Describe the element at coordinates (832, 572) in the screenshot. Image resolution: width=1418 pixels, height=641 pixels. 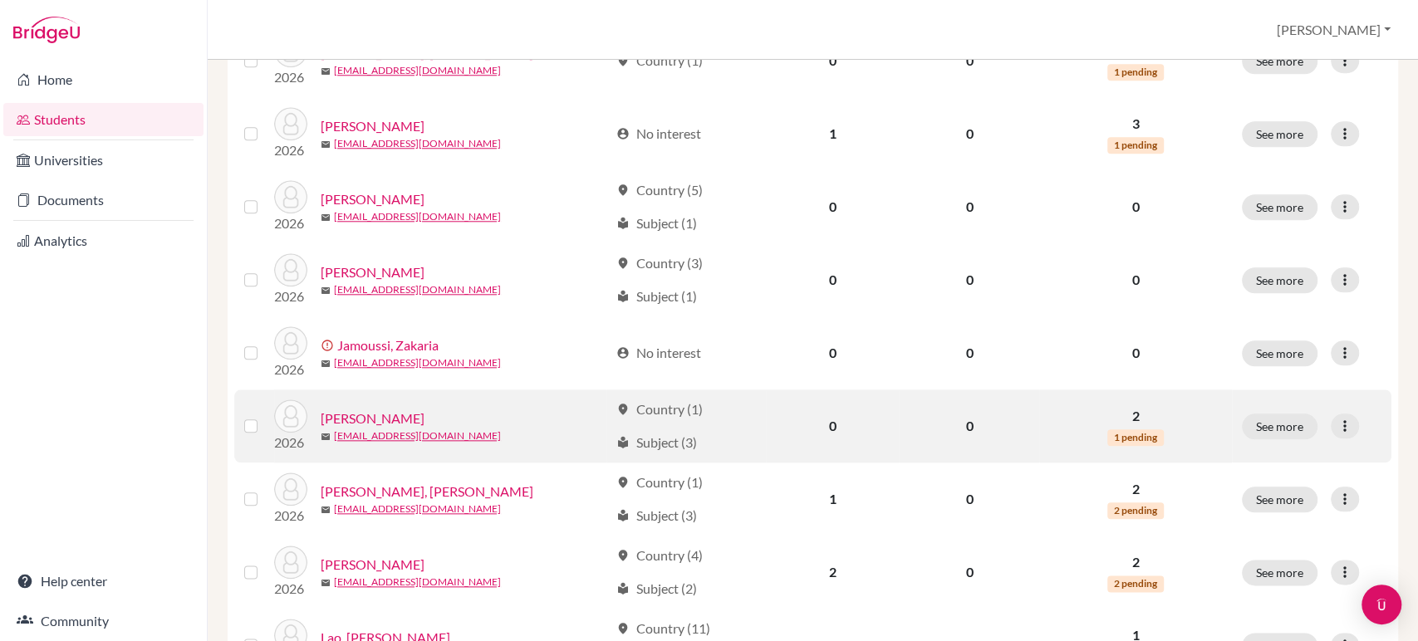
I see `td: 2` at that location.